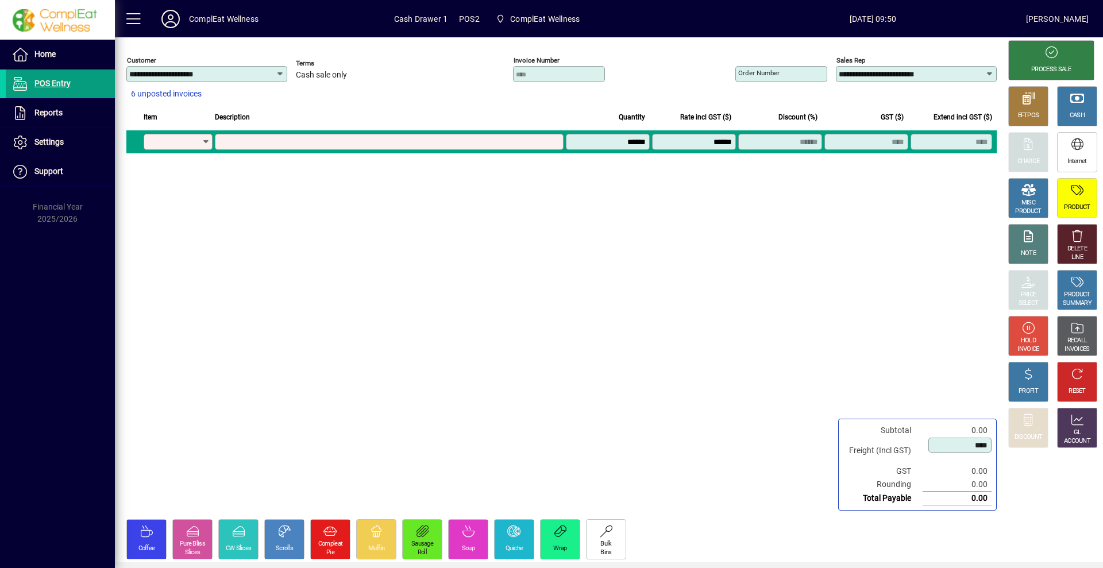 The height and width of the screenshot is (568, 1103). What do you see at coordinates (223, 19) in the screenshot?
I see `div: ComplEat Wellness` at bounding box center [223, 19].